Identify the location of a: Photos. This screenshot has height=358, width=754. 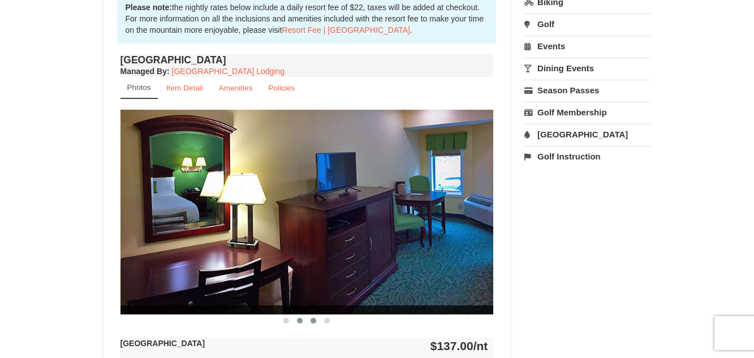
(139, 88).